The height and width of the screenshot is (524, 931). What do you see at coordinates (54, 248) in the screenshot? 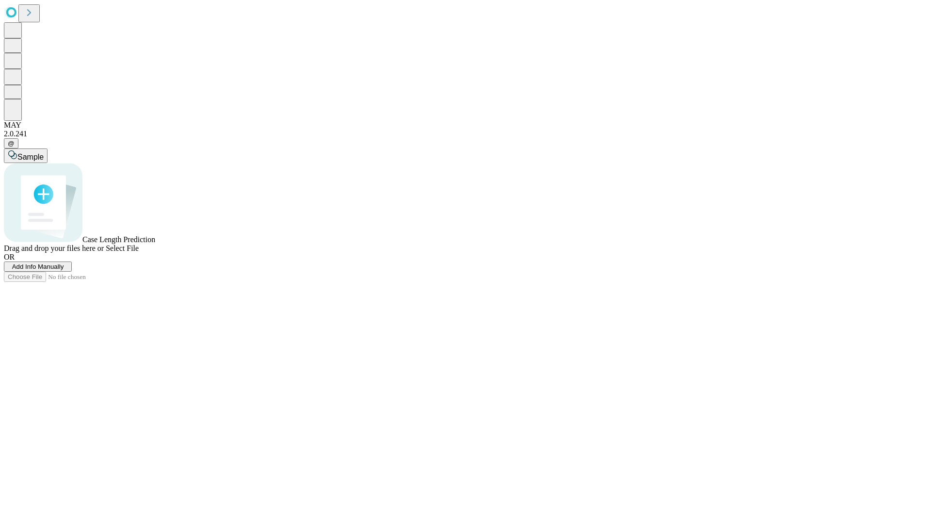
I see `span: Drag and drop your files here or` at bounding box center [54, 248].